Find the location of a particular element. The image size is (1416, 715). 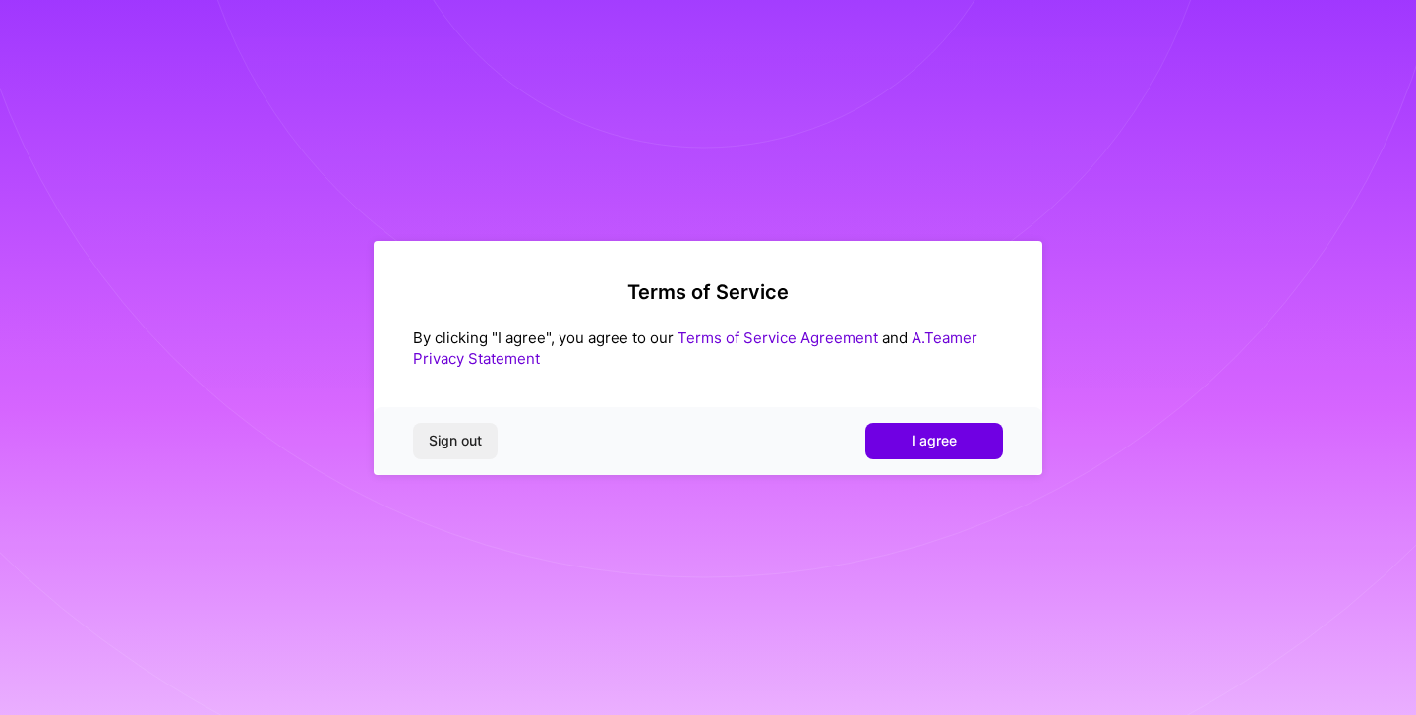

h2: Terms of Service is located at coordinates (708, 292).